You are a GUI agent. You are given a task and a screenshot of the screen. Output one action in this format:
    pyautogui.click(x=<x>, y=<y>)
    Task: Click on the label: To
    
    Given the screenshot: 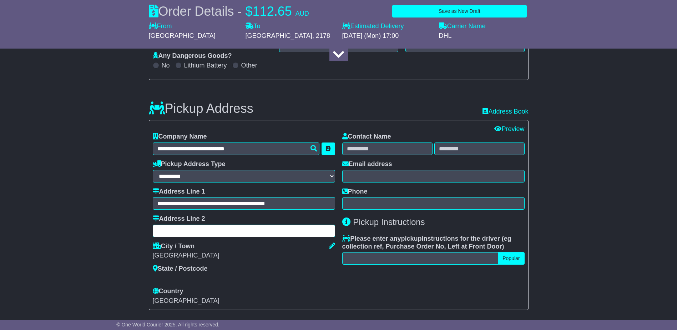 What is the action you would take?
    pyautogui.click(x=253, y=26)
    